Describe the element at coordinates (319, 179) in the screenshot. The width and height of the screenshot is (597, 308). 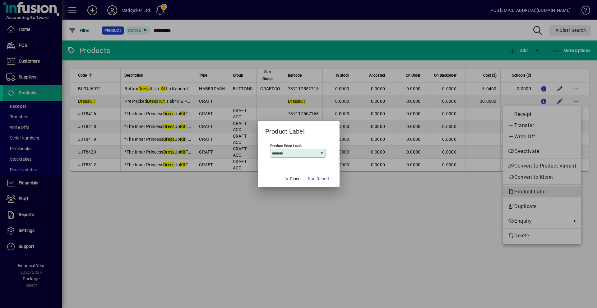
I see `button: Run Report` at that location.